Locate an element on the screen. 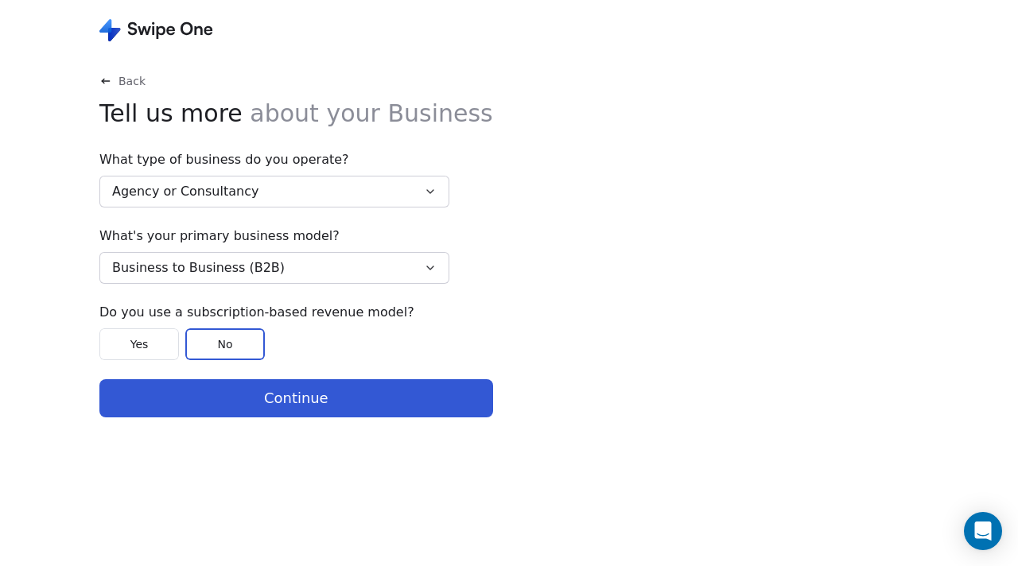  span: Tell us more is located at coordinates (296, 113).